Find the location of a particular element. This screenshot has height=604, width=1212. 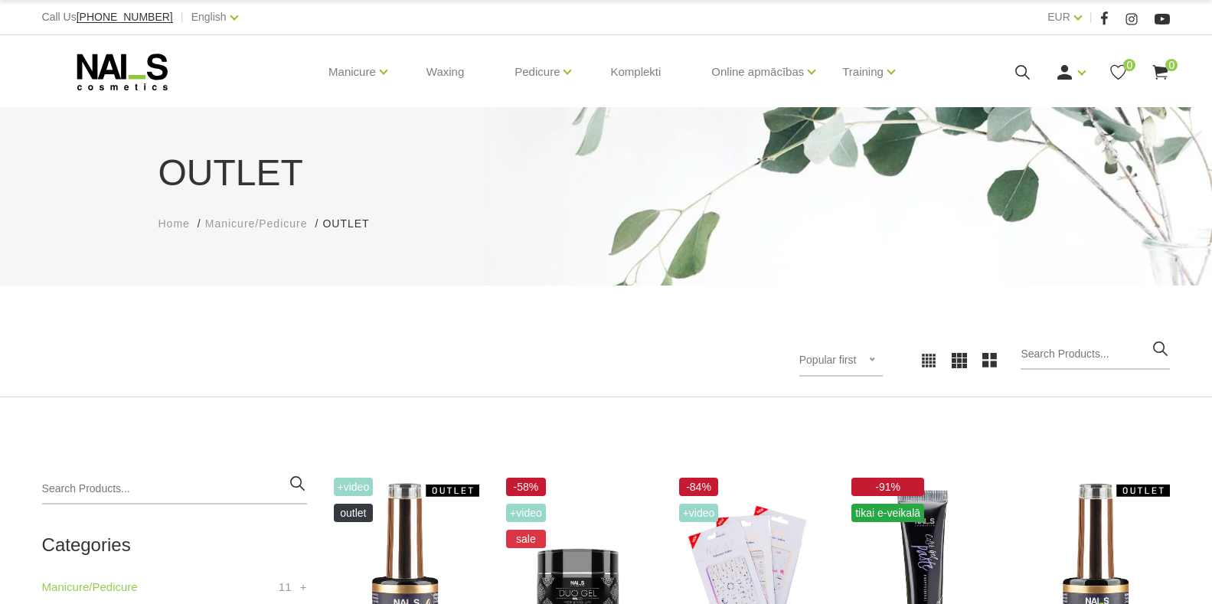

li: OUTLET is located at coordinates (353, 224).